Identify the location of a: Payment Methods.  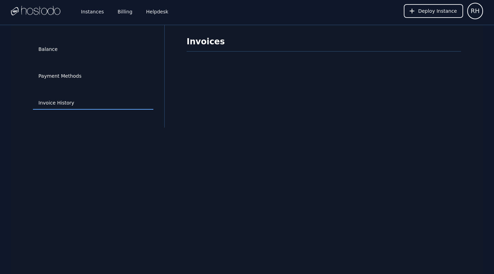
(93, 76).